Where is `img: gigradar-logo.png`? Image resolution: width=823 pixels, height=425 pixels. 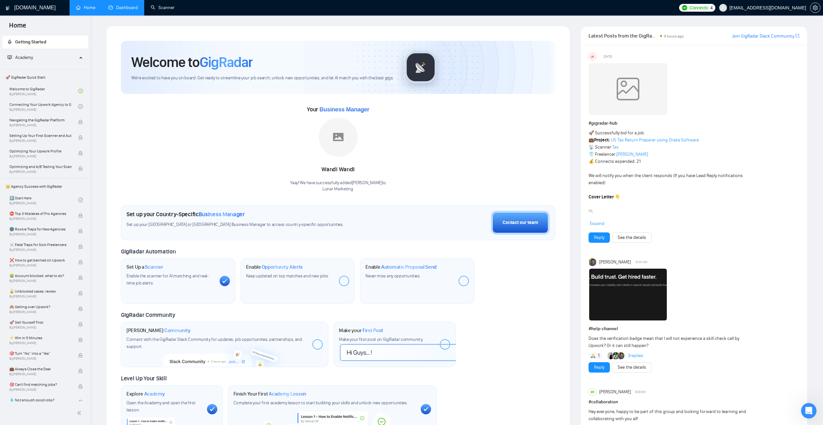
img: gigradar-logo.png is located at coordinates (421, 67).